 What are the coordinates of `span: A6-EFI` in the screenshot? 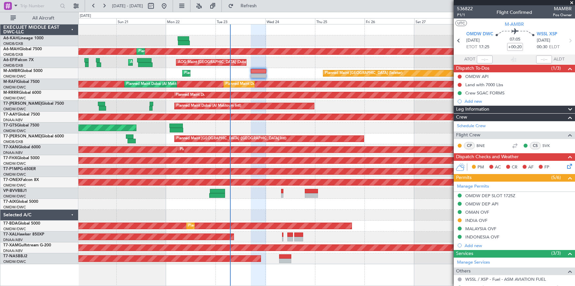 It's located at (9, 60).